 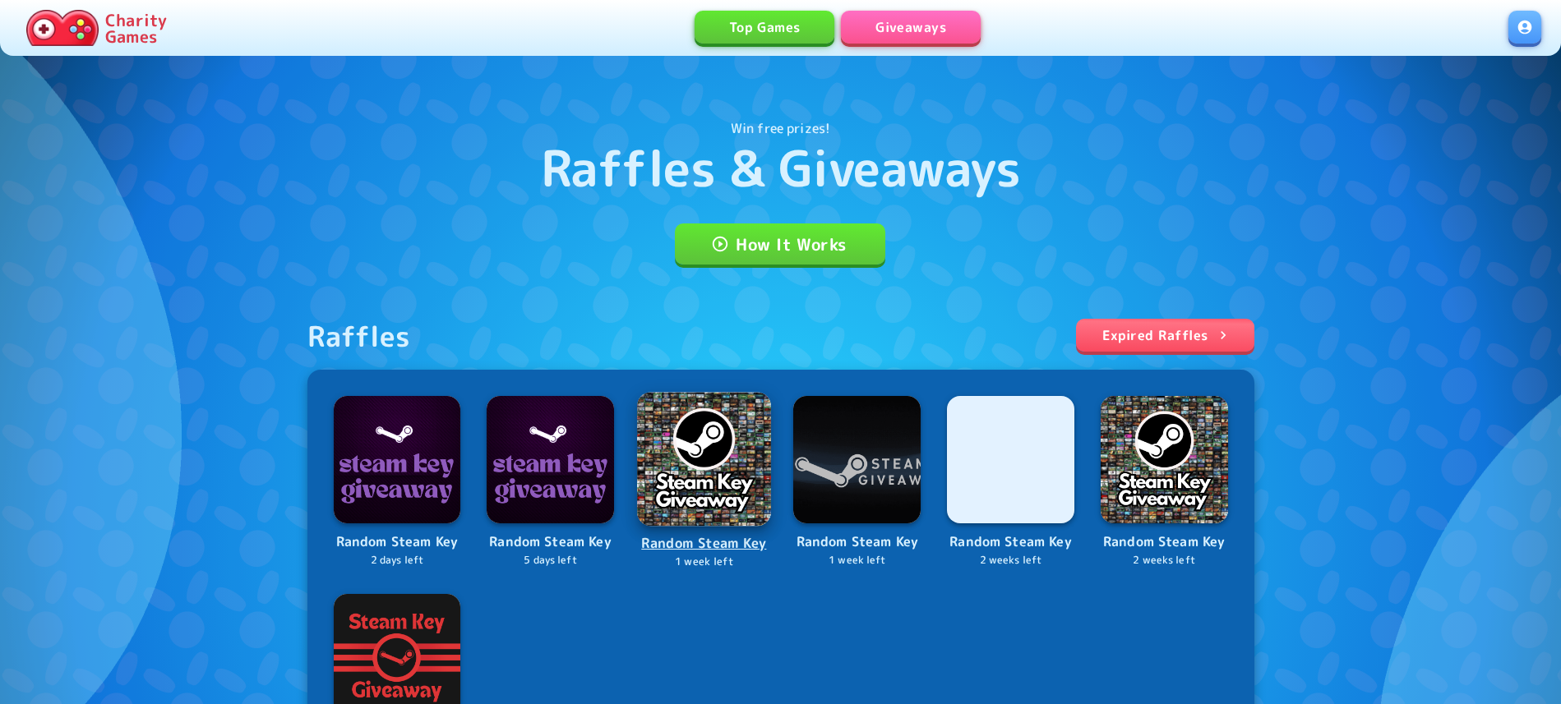 What do you see at coordinates (764, 27) in the screenshot?
I see `a: Top Games` at bounding box center [764, 27].